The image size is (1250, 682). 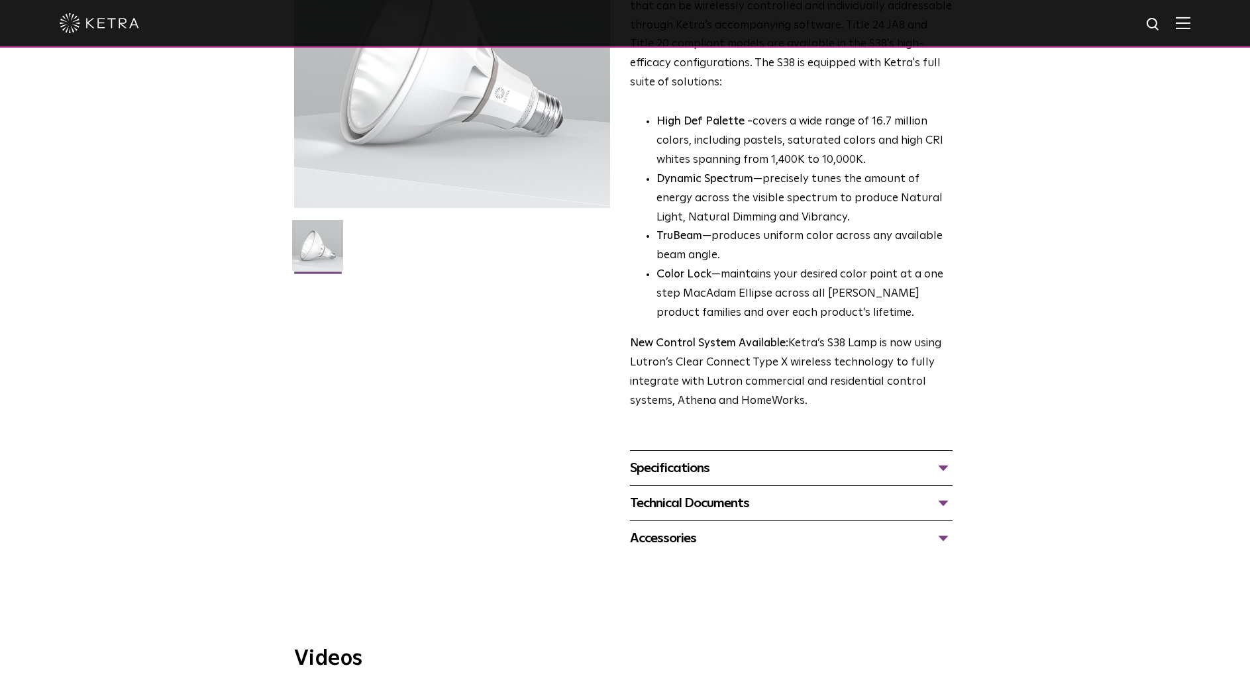 I want to click on strong: TruBeam, so click(x=679, y=236).